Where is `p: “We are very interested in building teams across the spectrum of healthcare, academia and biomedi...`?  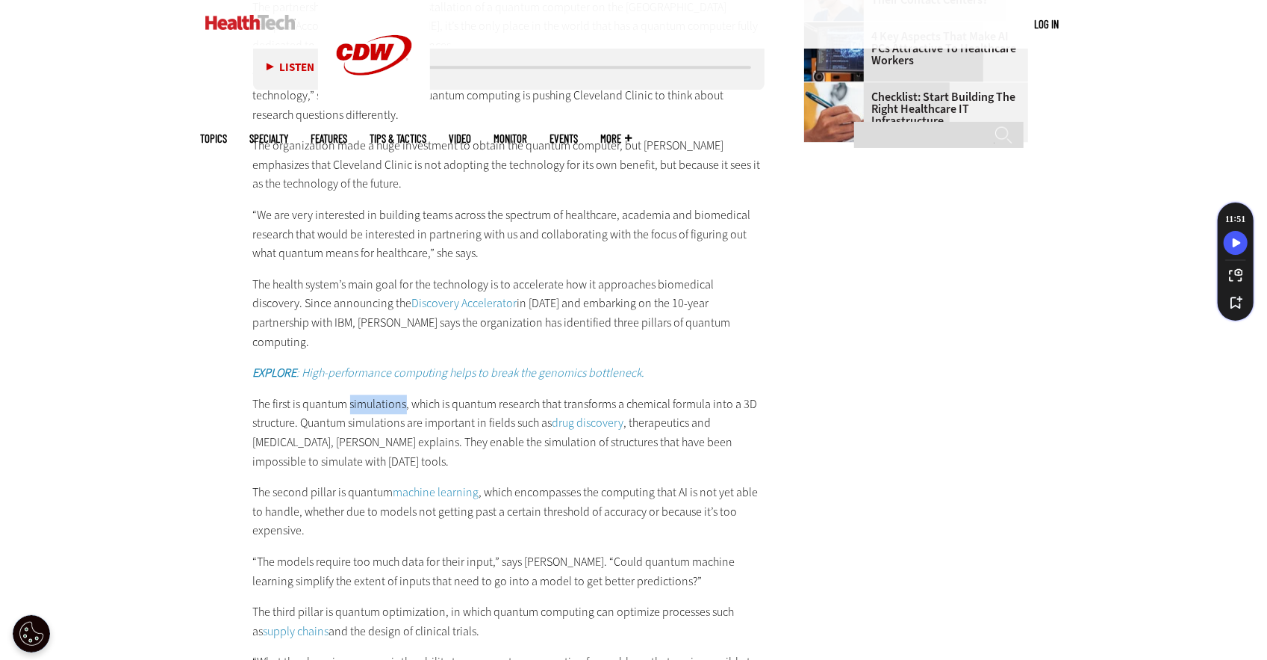 p: “We are very interested in building teams across the spectrum of healthcare, academia and biomedi... is located at coordinates (509, 234).